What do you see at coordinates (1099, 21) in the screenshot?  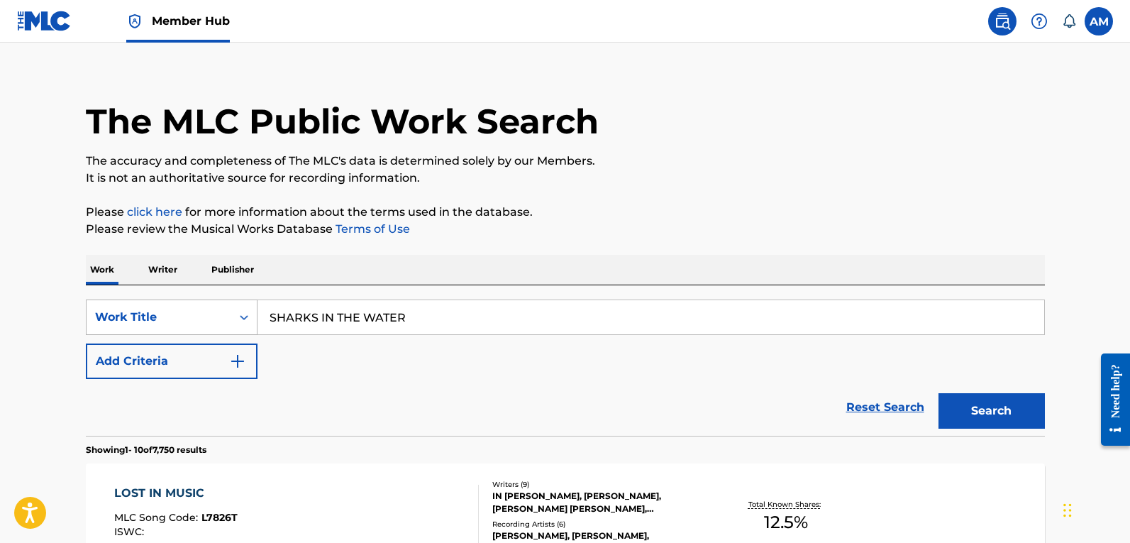 I see `div: User Menu` at bounding box center [1099, 21].